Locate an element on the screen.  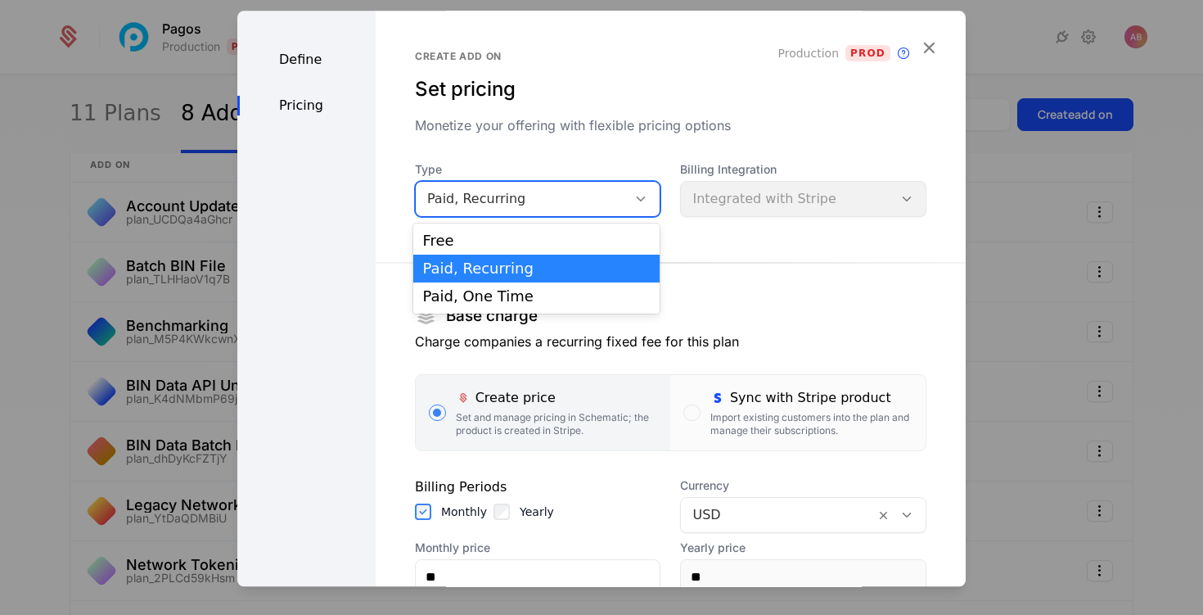
div: Set and manage pricing in Schematic; the product is created in Stripe. is located at coordinates (557, 424).